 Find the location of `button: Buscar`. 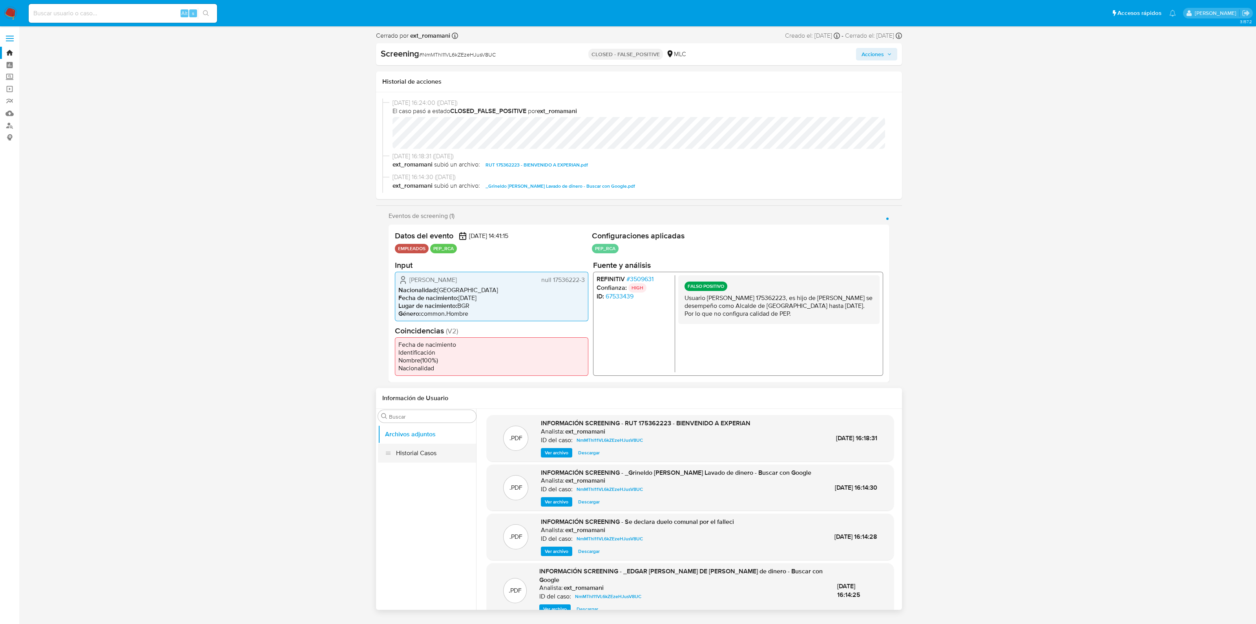

button: Buscar is located at coordinates (384, 416).